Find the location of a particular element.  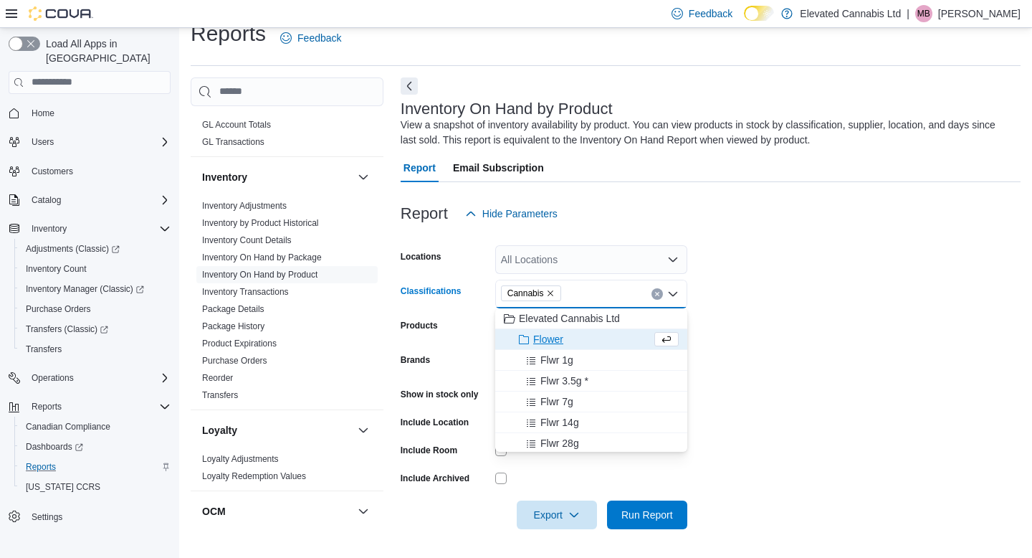

a: Inventory Count is located at coordinates (56, 269).